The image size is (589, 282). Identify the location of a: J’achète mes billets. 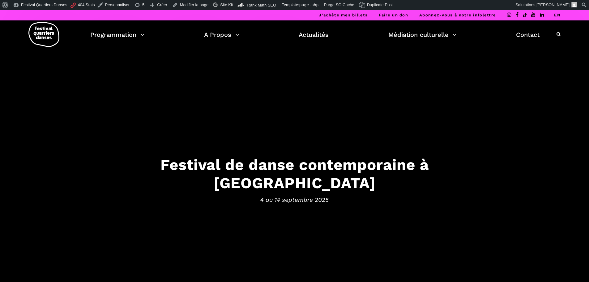
(343, 15).